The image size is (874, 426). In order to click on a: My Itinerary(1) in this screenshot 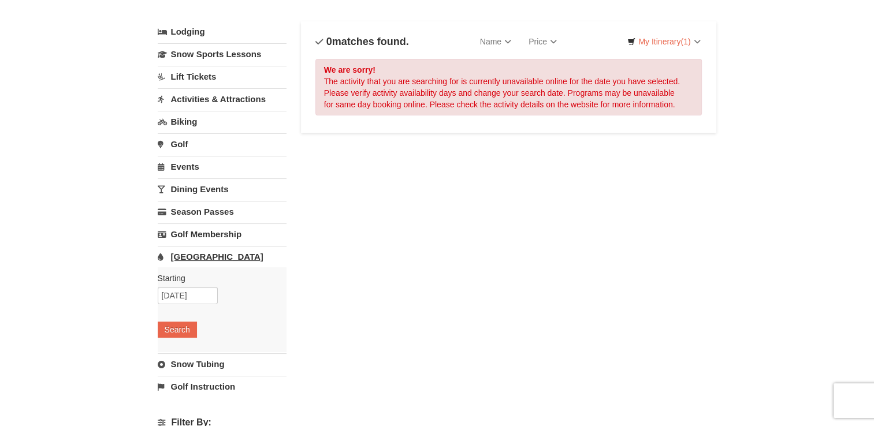, I will do `click(663, 42)`.